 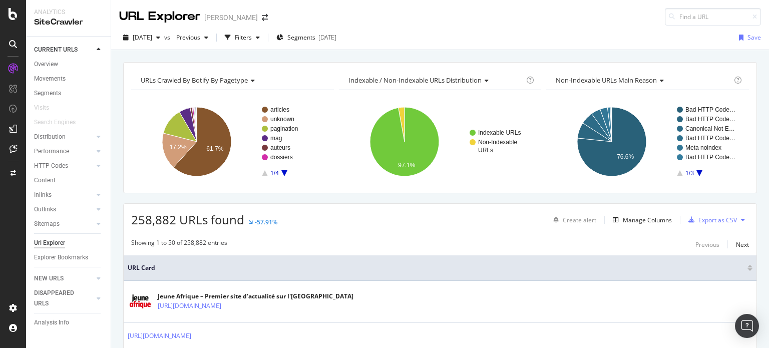 I want to click on a: Analysis Info, so click(x=69, y=322).